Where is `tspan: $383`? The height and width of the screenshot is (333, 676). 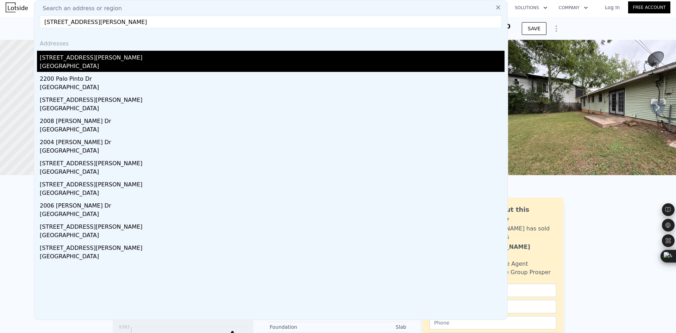
tspan: $383 is located at coordinates (124, 327).